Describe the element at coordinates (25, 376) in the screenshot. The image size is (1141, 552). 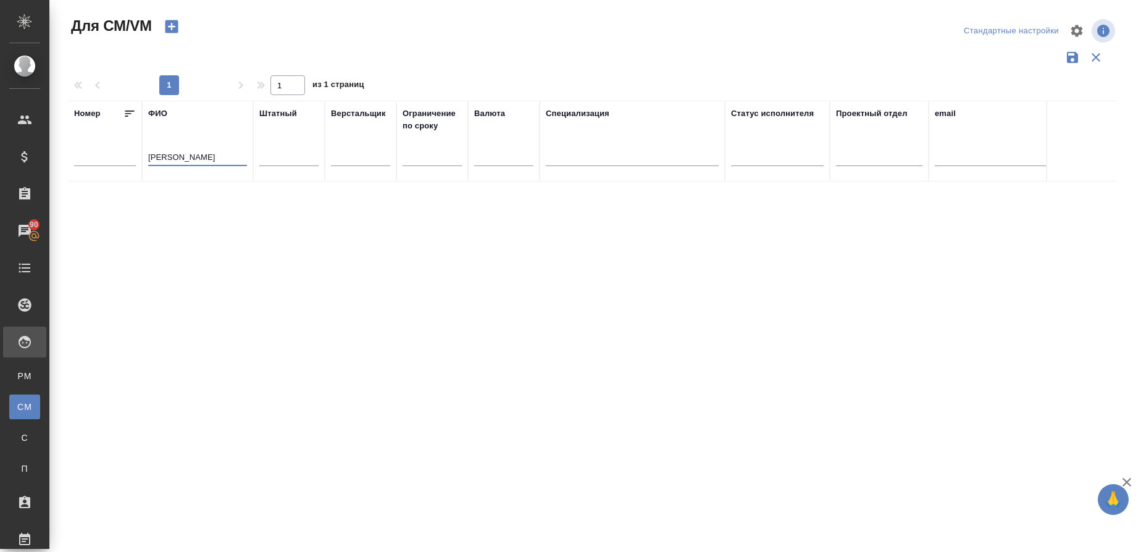
I see `a: PM` at that location.